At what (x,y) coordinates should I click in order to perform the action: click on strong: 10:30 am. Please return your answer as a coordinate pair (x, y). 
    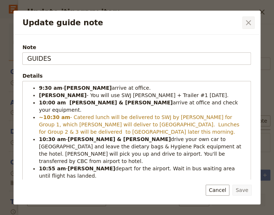
    Looking at the image, I should click on (52, 139).